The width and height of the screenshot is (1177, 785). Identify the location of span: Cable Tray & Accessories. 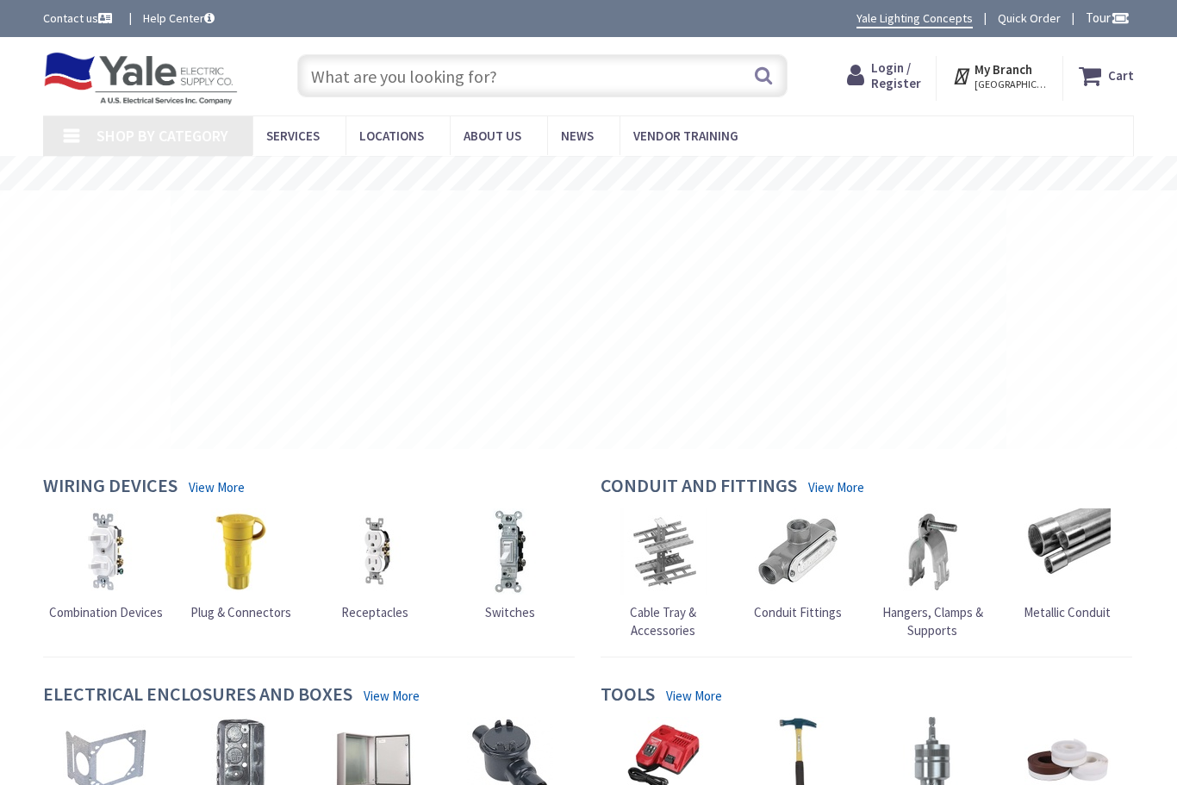
(662, 621).